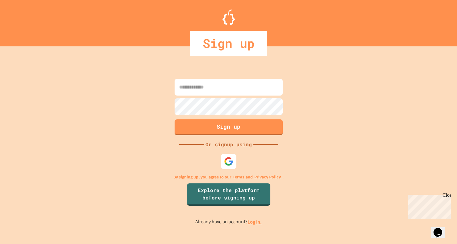 The height and width of the screenshot is (244, 457). Describe the element at coordinates (228, 177) in the screenshot. I see `p: By signing up, you agree to our and .` at that location.